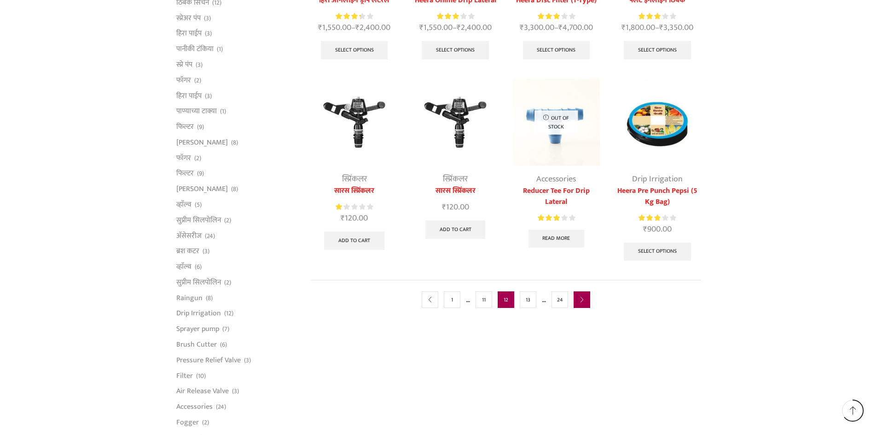  Describe the element at coordinates (226, 329) in the screenshot. I see `span: (7)` at that location.